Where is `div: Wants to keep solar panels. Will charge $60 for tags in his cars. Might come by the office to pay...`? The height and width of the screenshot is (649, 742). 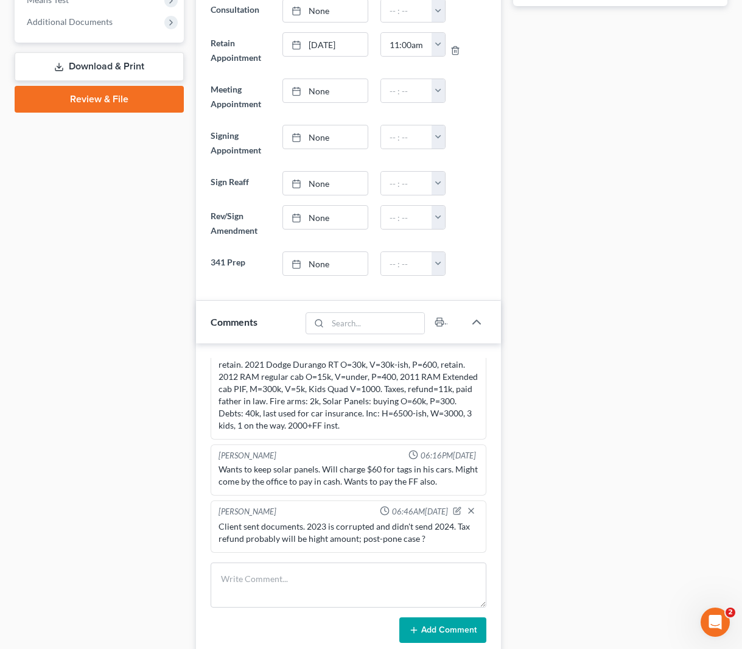 div: Wants to keep solar panels. Will charge $60 for tags in his cars. Might come by the office to pay... is located at coordinates (348, 475).